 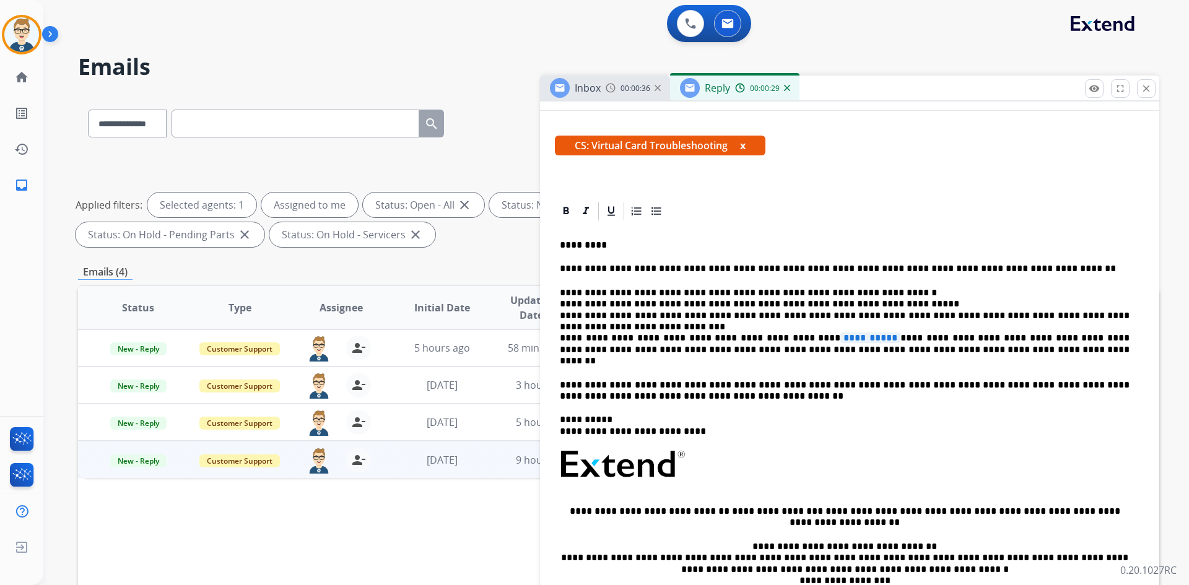 What do you see at coordinates (424, 205) in the screenshot?
I see `div: Status: Open - All` at bounding box center [424, 205].